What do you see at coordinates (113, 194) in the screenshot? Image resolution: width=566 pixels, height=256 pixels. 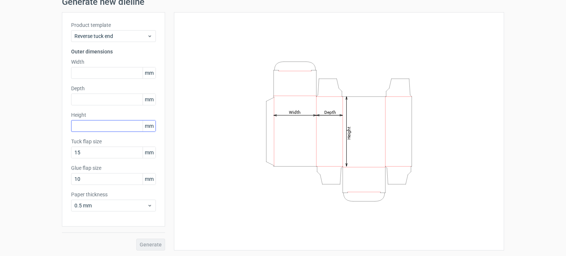 I see `label: Paper thickness` at bounding box center [113, 194].